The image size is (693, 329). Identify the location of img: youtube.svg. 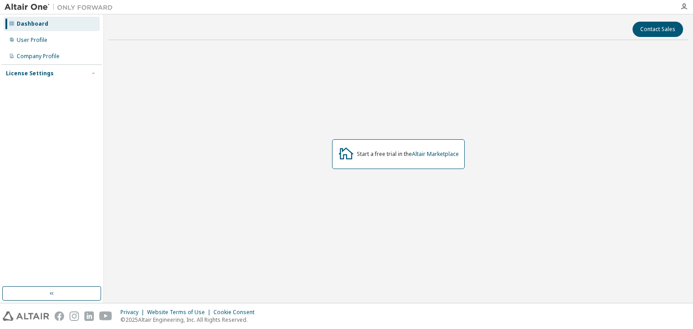
(106, 316).